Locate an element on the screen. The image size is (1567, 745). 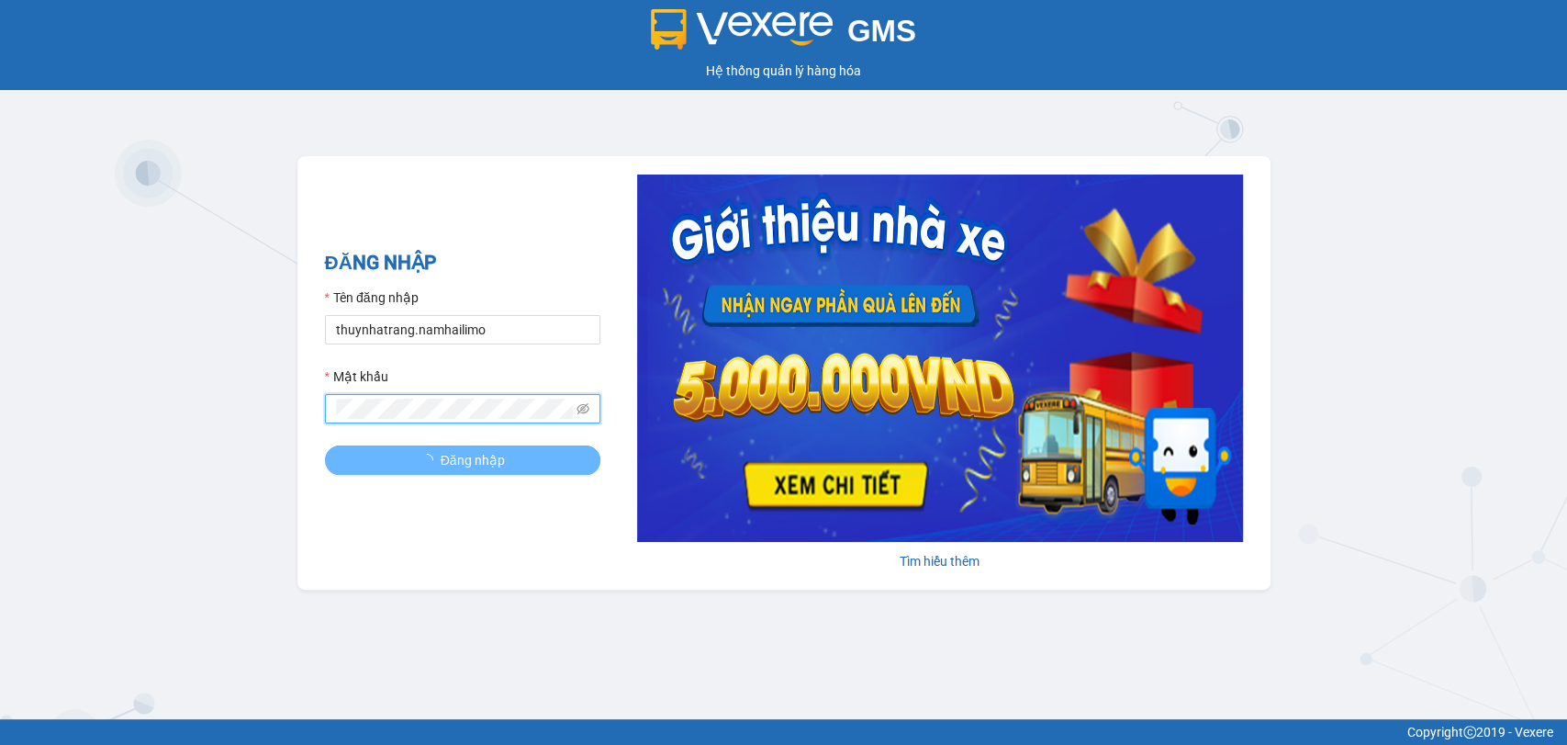
label: Mật khẩu is located at coordinates (356, 376).